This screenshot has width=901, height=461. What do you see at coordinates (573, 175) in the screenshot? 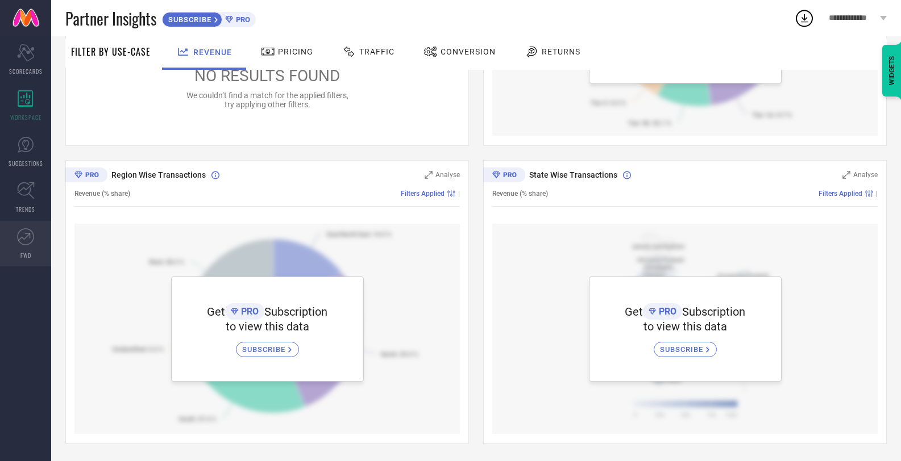
I see `span: State Wise Transactions` at bounding box center [573, 175].